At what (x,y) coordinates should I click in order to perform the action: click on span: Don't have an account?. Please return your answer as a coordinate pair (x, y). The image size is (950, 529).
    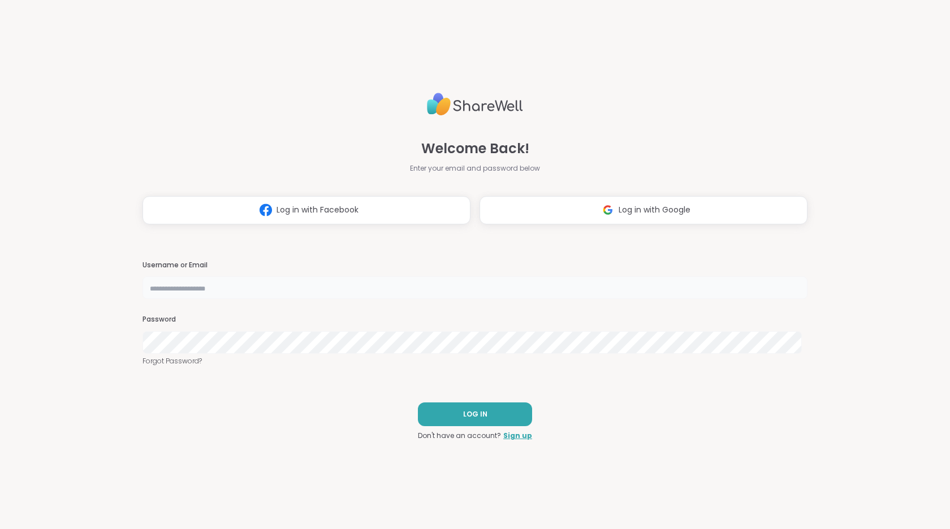
    Looking at the image, I should click on (459, 436).